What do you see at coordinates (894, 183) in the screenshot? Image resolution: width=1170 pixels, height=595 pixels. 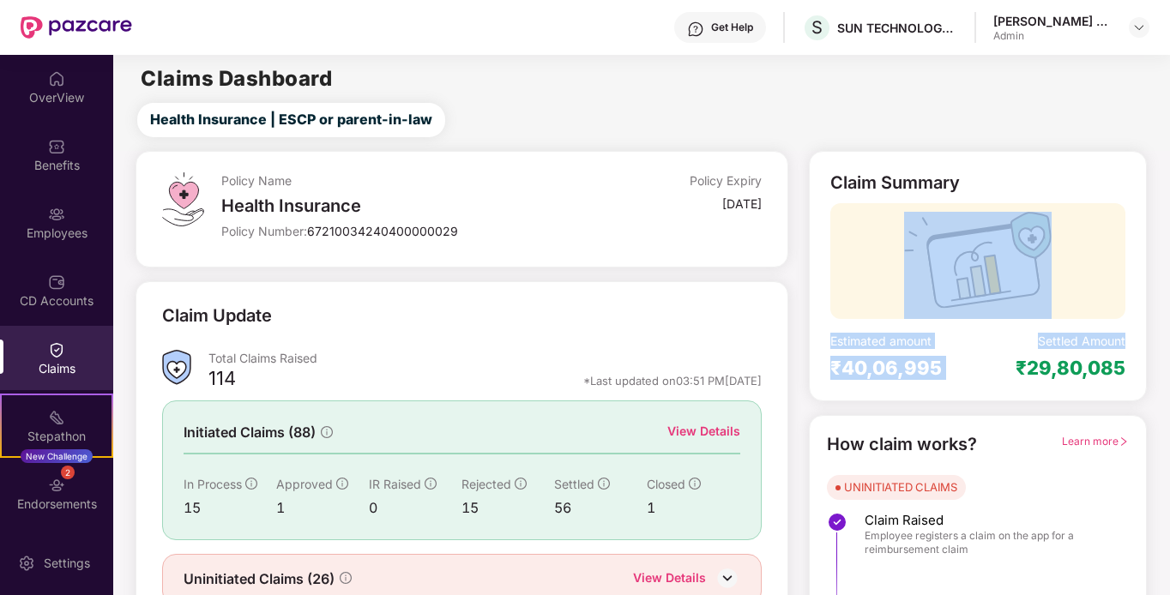 I see `div: Claim Summary` at bounding box center [894, 183].